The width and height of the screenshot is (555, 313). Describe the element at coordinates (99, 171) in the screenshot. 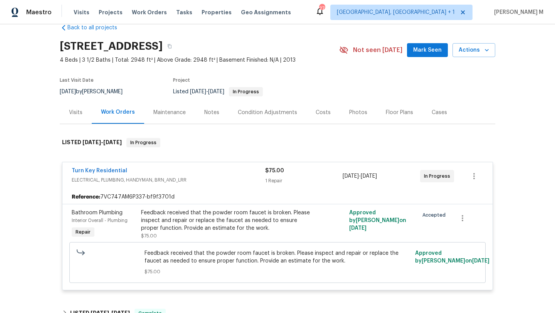

I see `a: Turn Key Residential` at that location.